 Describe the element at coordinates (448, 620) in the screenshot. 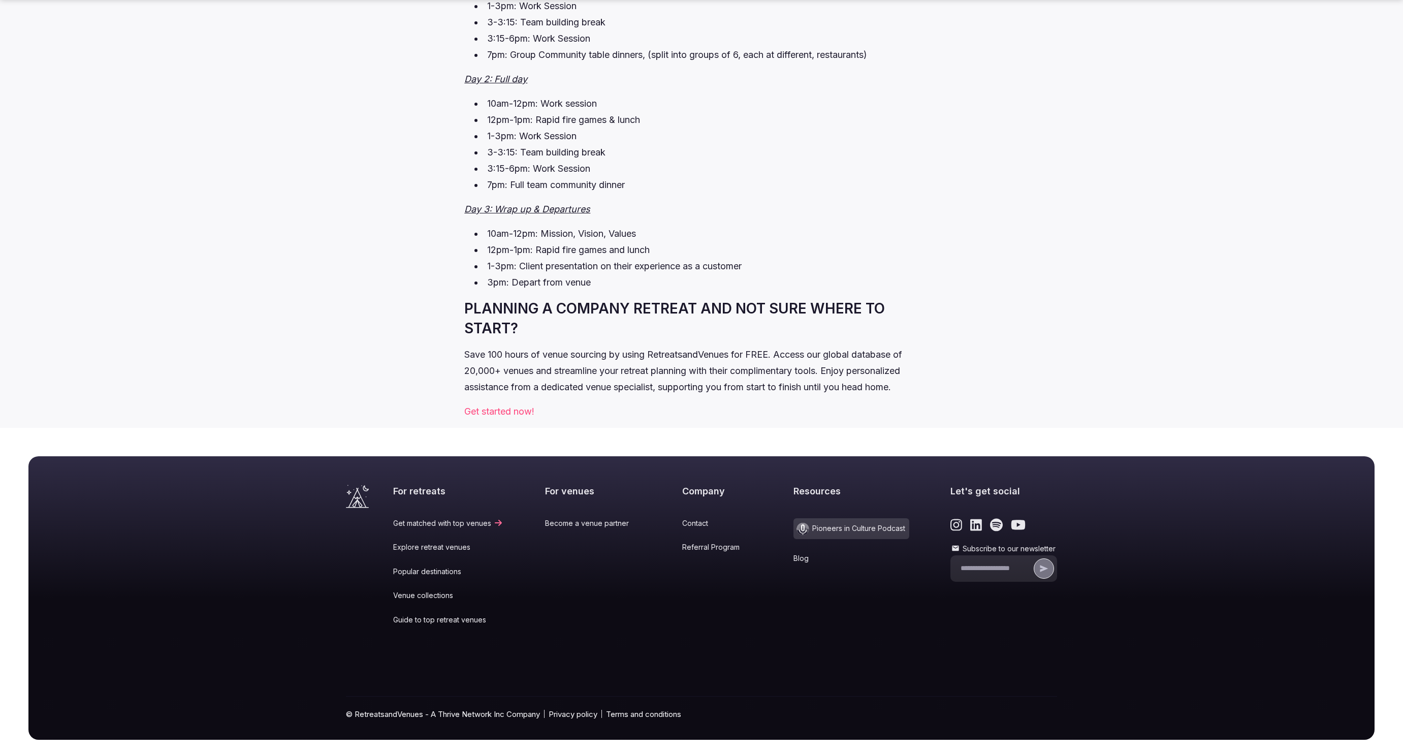

I see `a: Guide to top retreat venues` at that location.